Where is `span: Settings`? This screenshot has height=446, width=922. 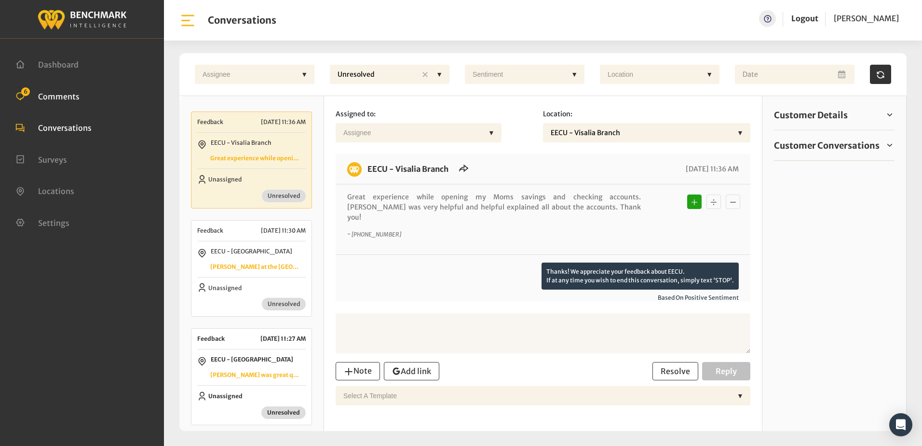 span: Settings is located at coordinates (54, 222).